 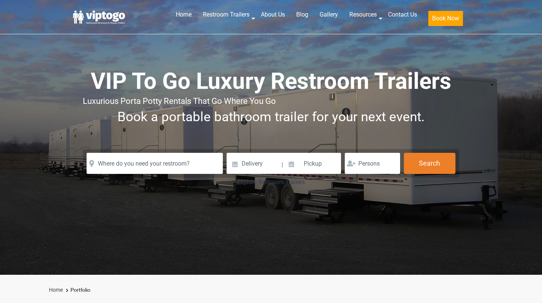 What do you see at coordinates (253, 163) in the screenshot?
I see `input: Delivery` at bounding box center [253, 163].